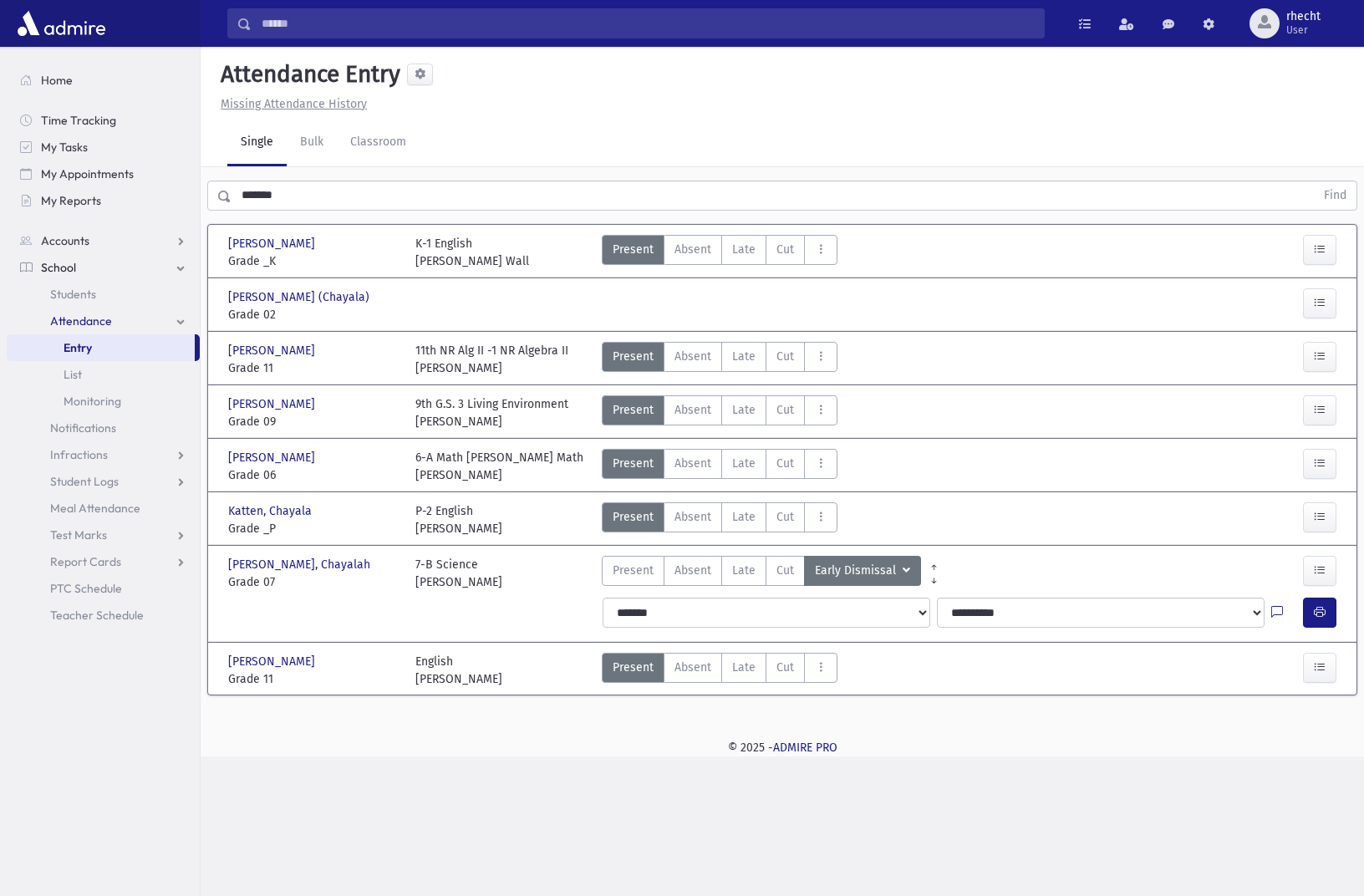 This screenshot has height=896, width=1364. I want to click on span: Entry, so click(77, 348).